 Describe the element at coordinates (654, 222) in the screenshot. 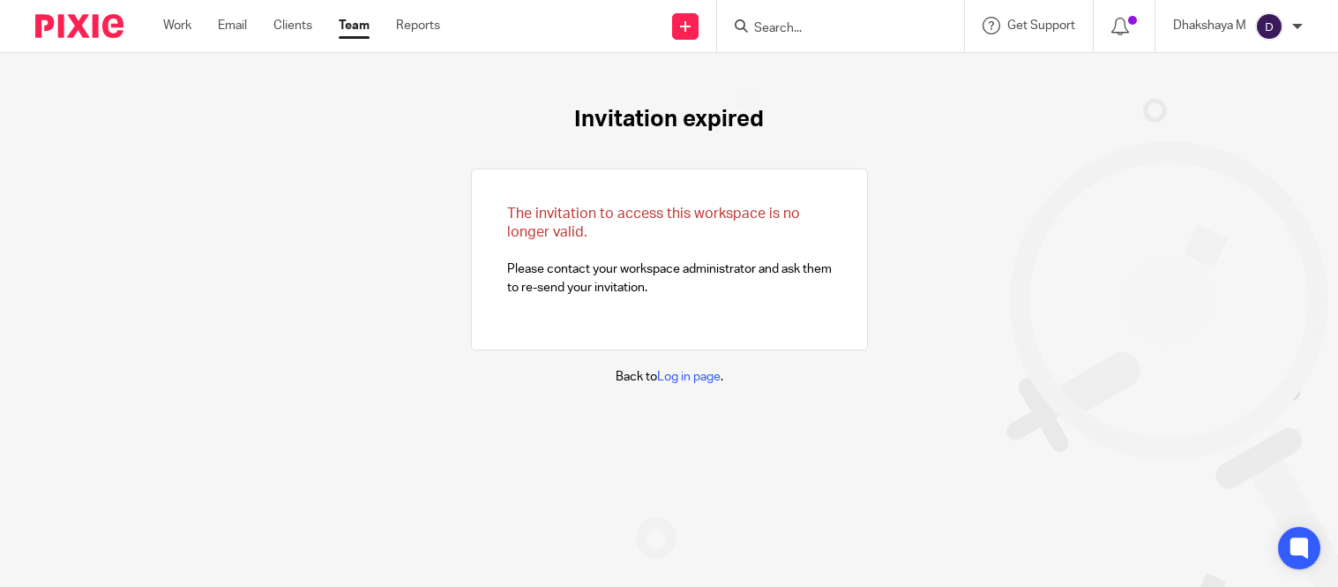

I see `span: The invitation to access this workspace is no longer valid.` at that location.